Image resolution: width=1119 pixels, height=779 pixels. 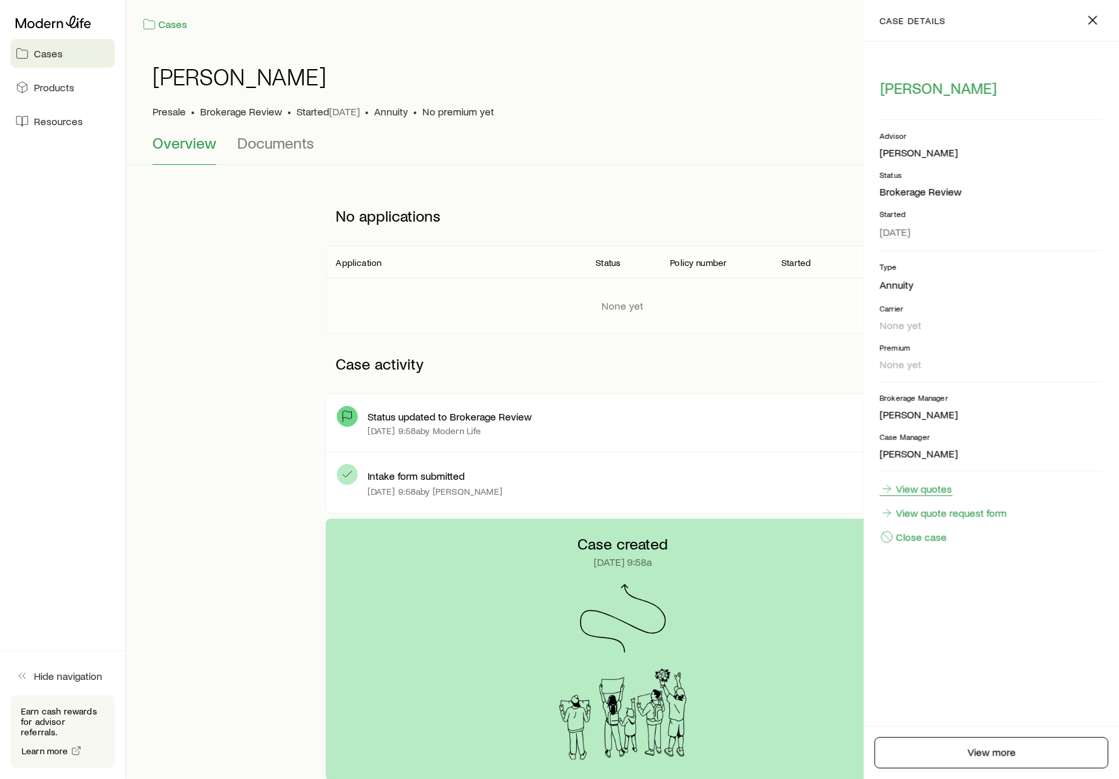 What do you see at coordinates (622, 149) in the screenshot?
I see `div: Case details tabs` at bounding box center [622, 149].